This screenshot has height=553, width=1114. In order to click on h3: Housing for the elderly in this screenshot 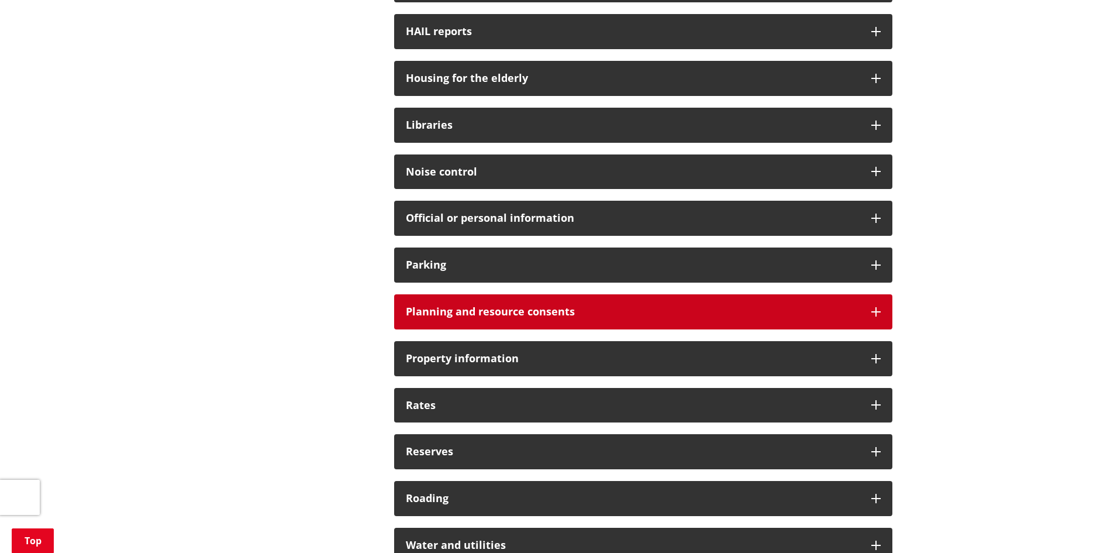, I will do `click(633, 78)`.